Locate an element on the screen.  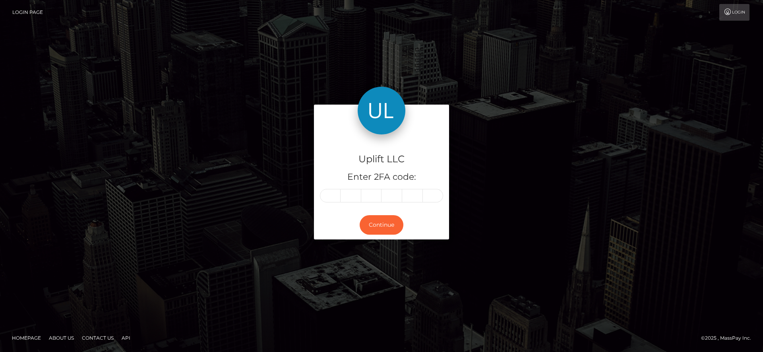
h5: Enter 2FA code: is located at coordinates (382, 177).